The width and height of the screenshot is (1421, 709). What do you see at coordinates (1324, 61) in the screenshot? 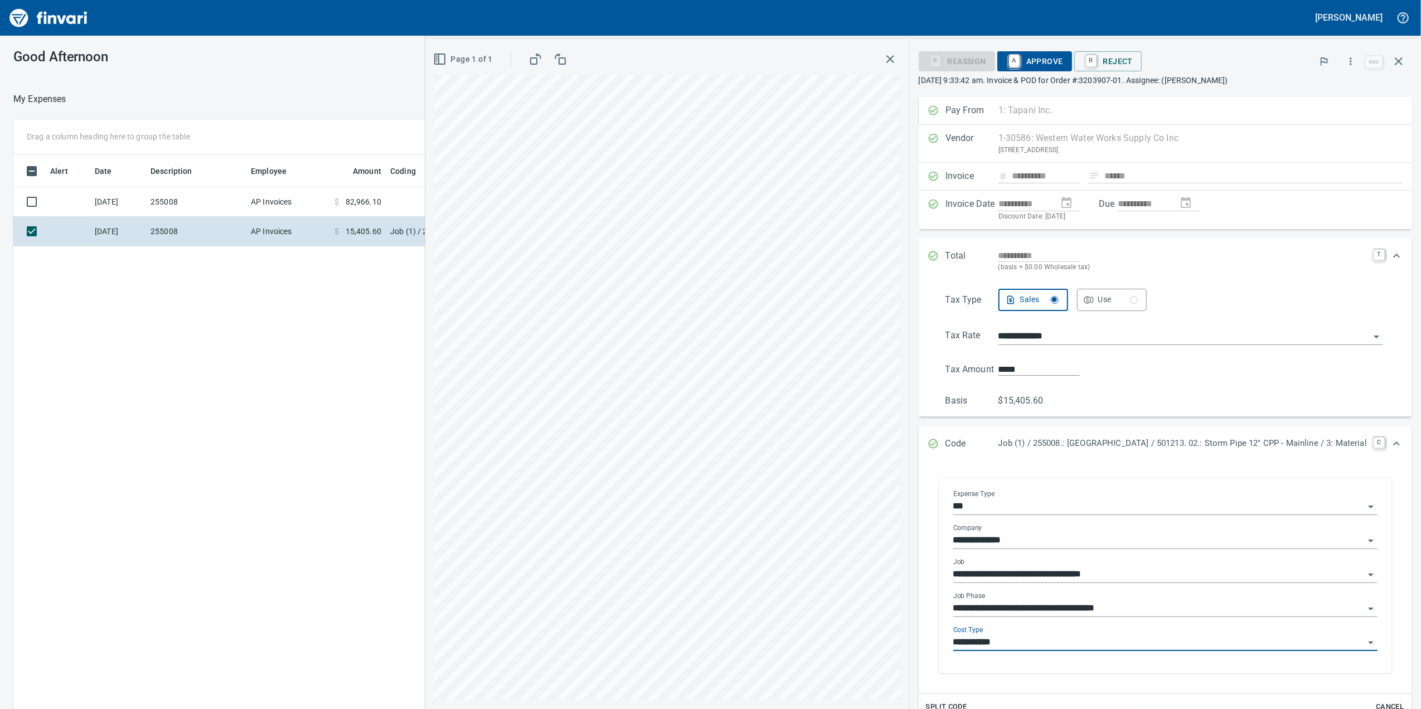
I see `button: Flag` at bounding box center [1324, 61].